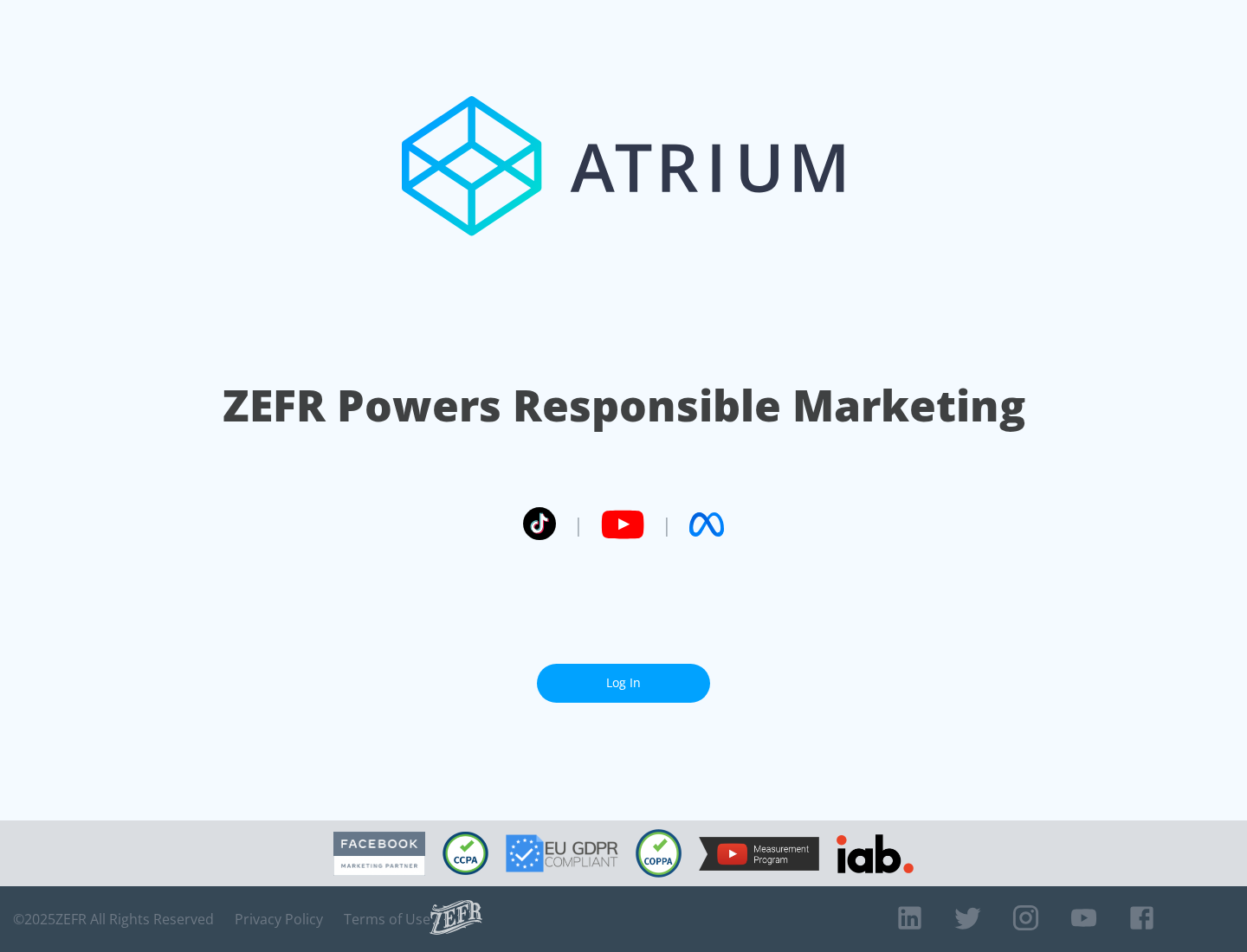  Describe the element at coordinates (624, 405) in the screenshot. I see `h1: ZEFR Powers Responsible Marketing` at that location.